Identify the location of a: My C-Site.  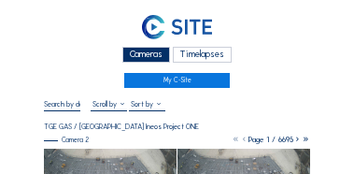
(178, 80).